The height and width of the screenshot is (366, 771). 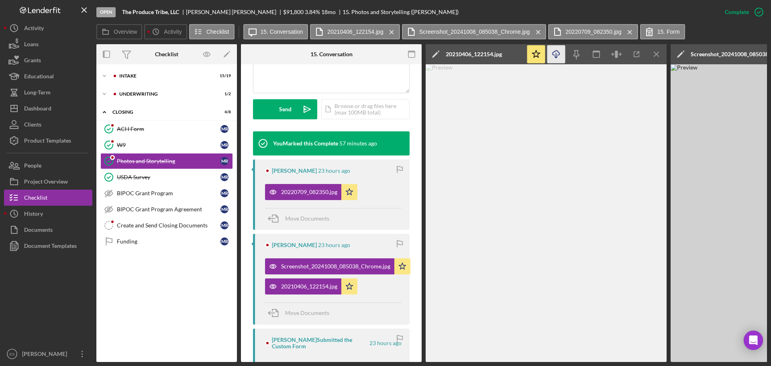 I want to click on div: Grants, so click(x=33, y=61).